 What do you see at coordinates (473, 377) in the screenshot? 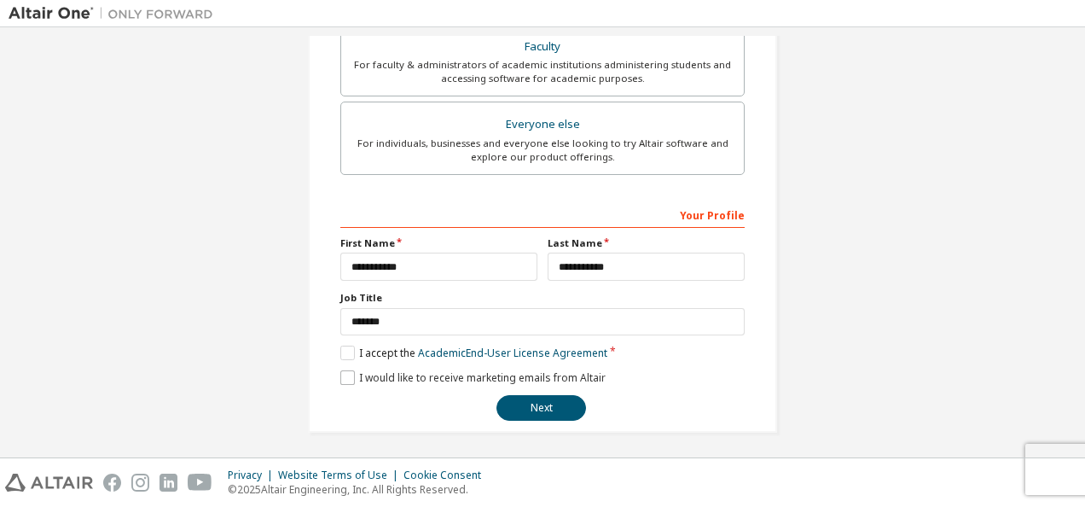
I see `label: I would like to receive marketing emails from Altair` at bounding box center [473, 377].